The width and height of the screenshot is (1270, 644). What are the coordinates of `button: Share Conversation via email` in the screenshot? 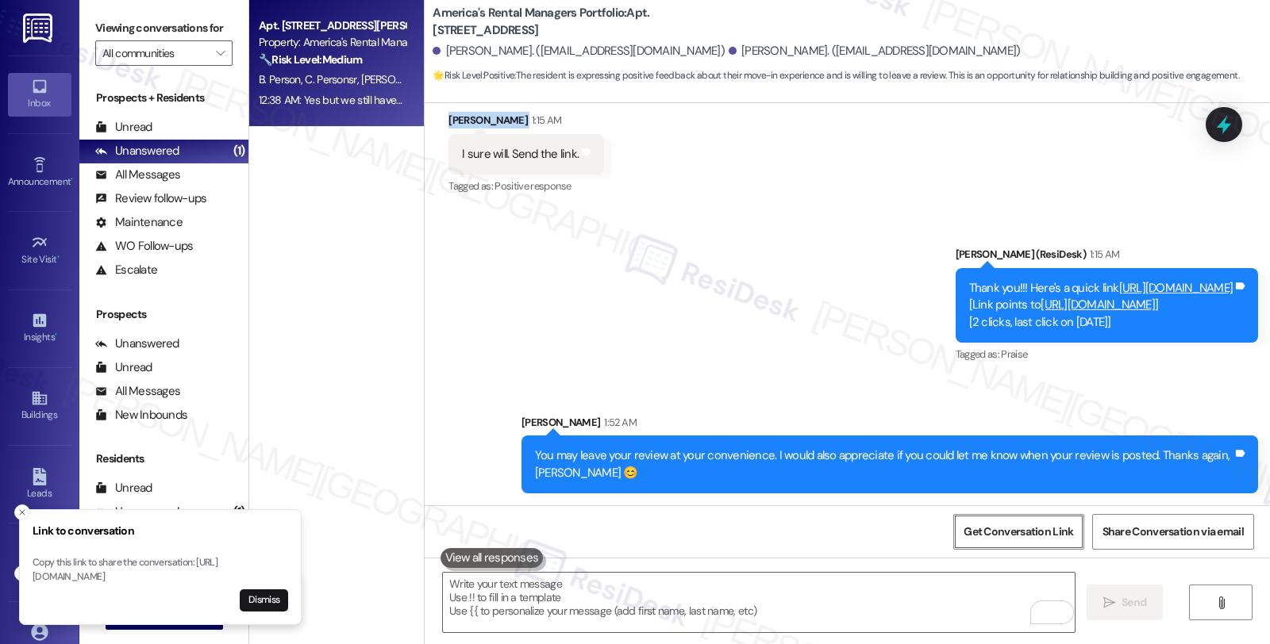 It's located at (1173, 532).